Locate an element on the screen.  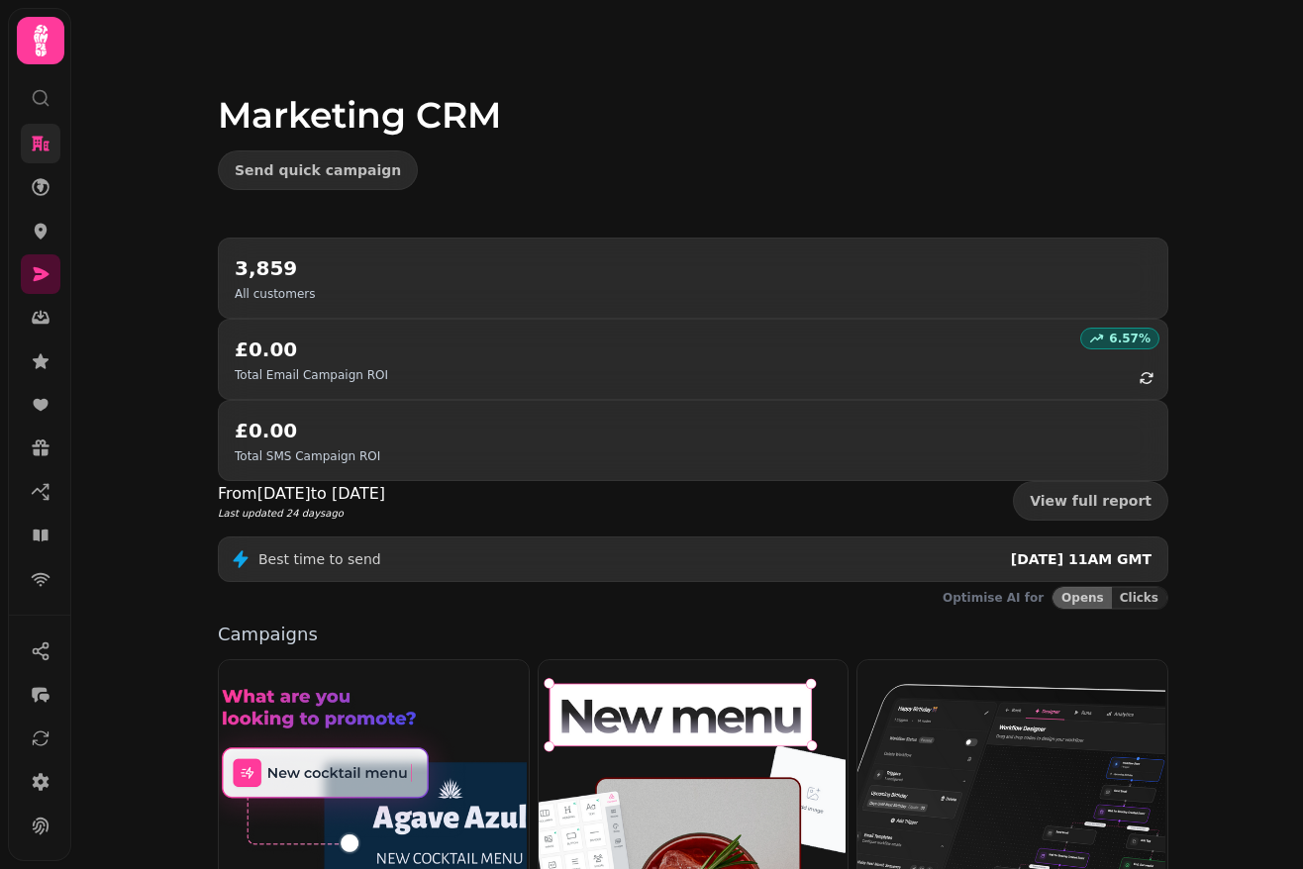
p: Last updated 24 days ago is located at coordinates (301, 513).